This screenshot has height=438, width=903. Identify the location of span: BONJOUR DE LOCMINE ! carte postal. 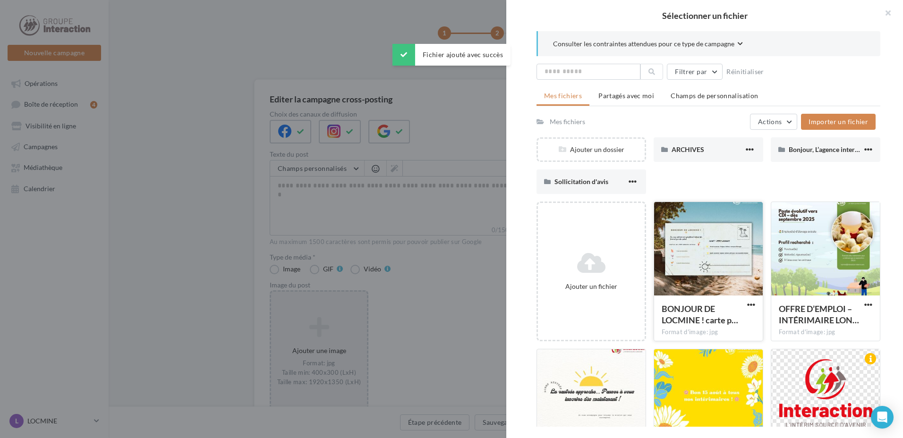
(700, 315).